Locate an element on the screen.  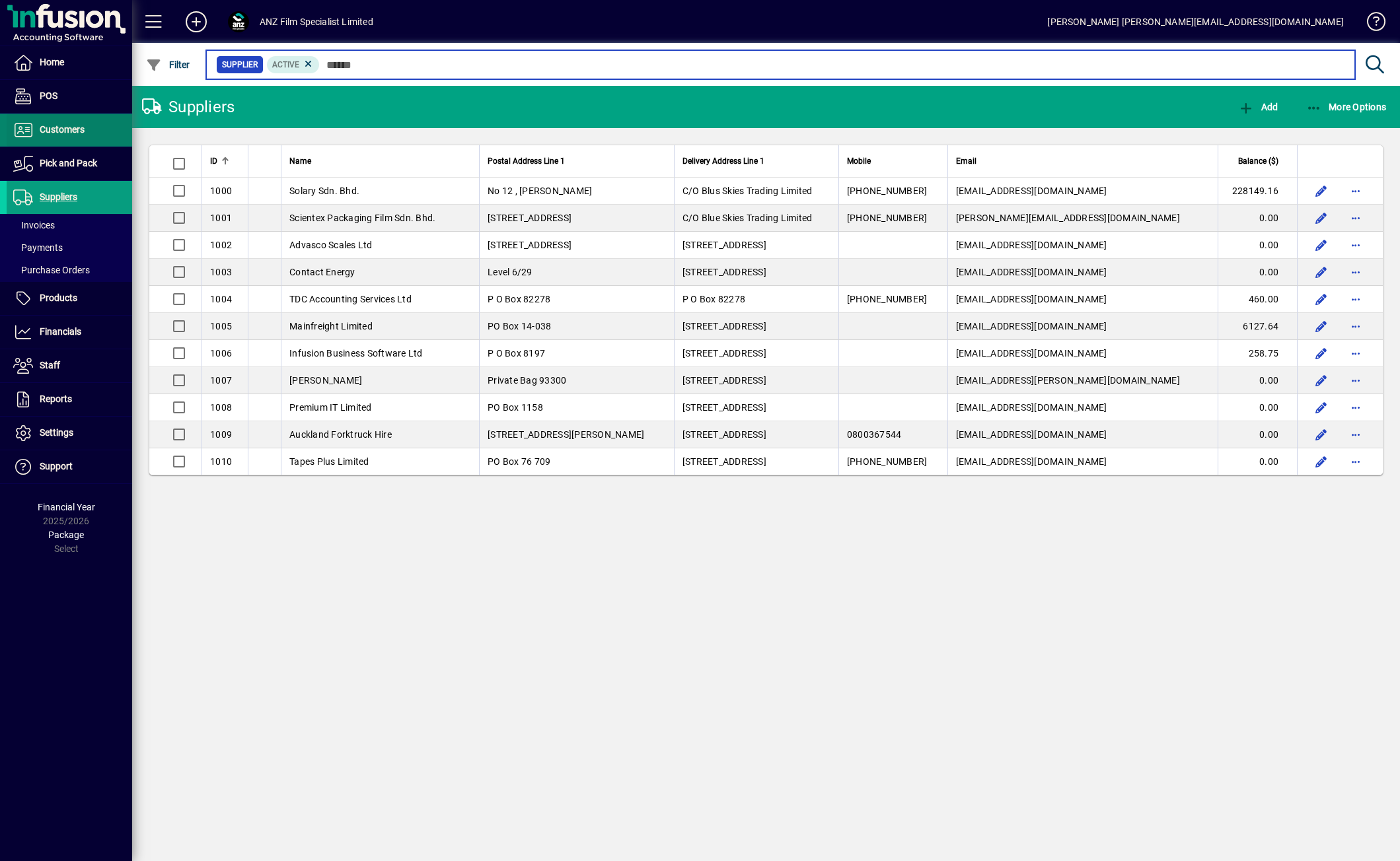
span: Customers is located at coordinates (62, 130).